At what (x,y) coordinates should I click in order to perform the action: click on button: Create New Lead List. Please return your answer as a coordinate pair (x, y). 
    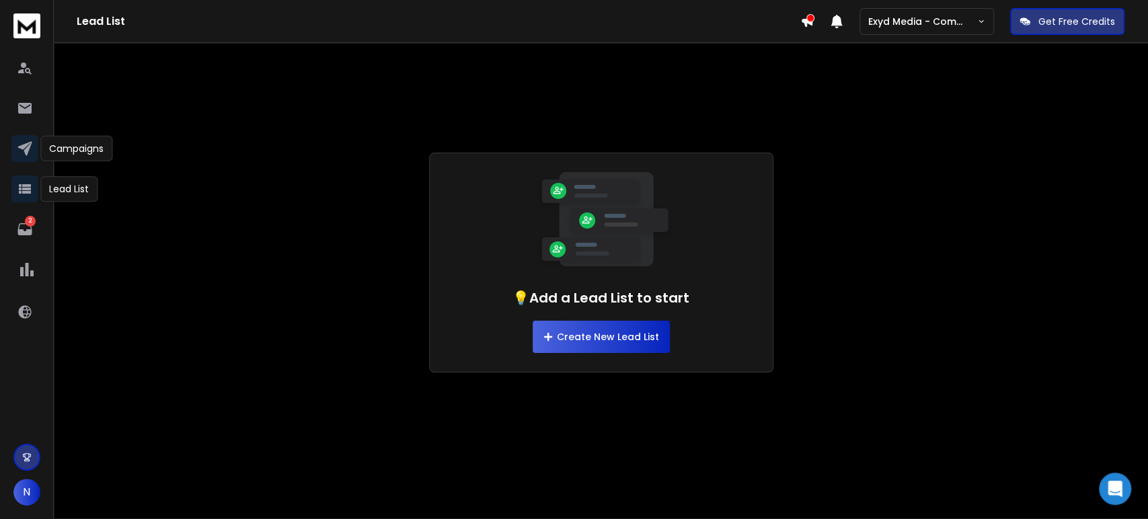
    Looking at the image, I should click on (601, 337).